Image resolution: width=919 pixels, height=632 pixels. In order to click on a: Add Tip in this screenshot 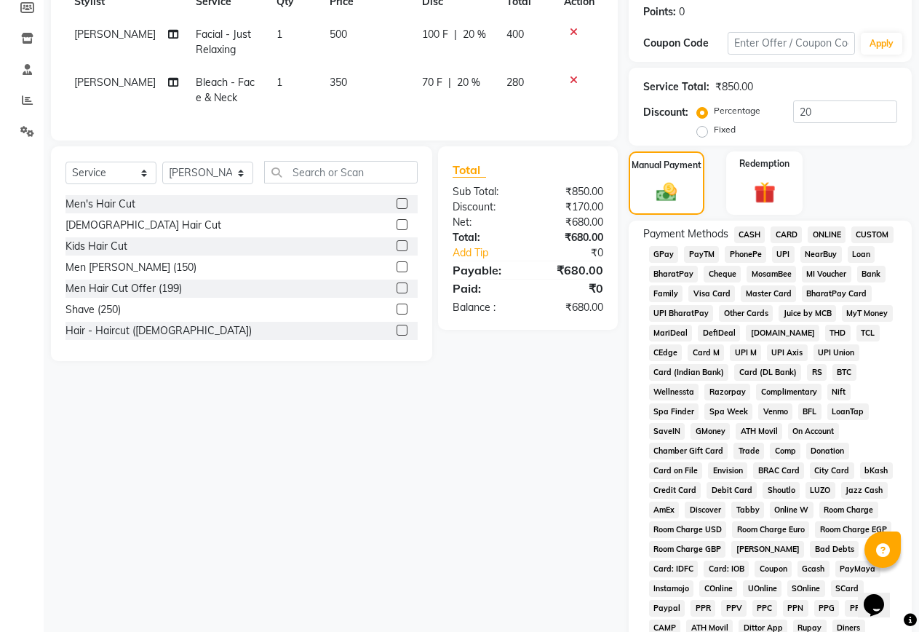, I will do `click(492, 253)`.